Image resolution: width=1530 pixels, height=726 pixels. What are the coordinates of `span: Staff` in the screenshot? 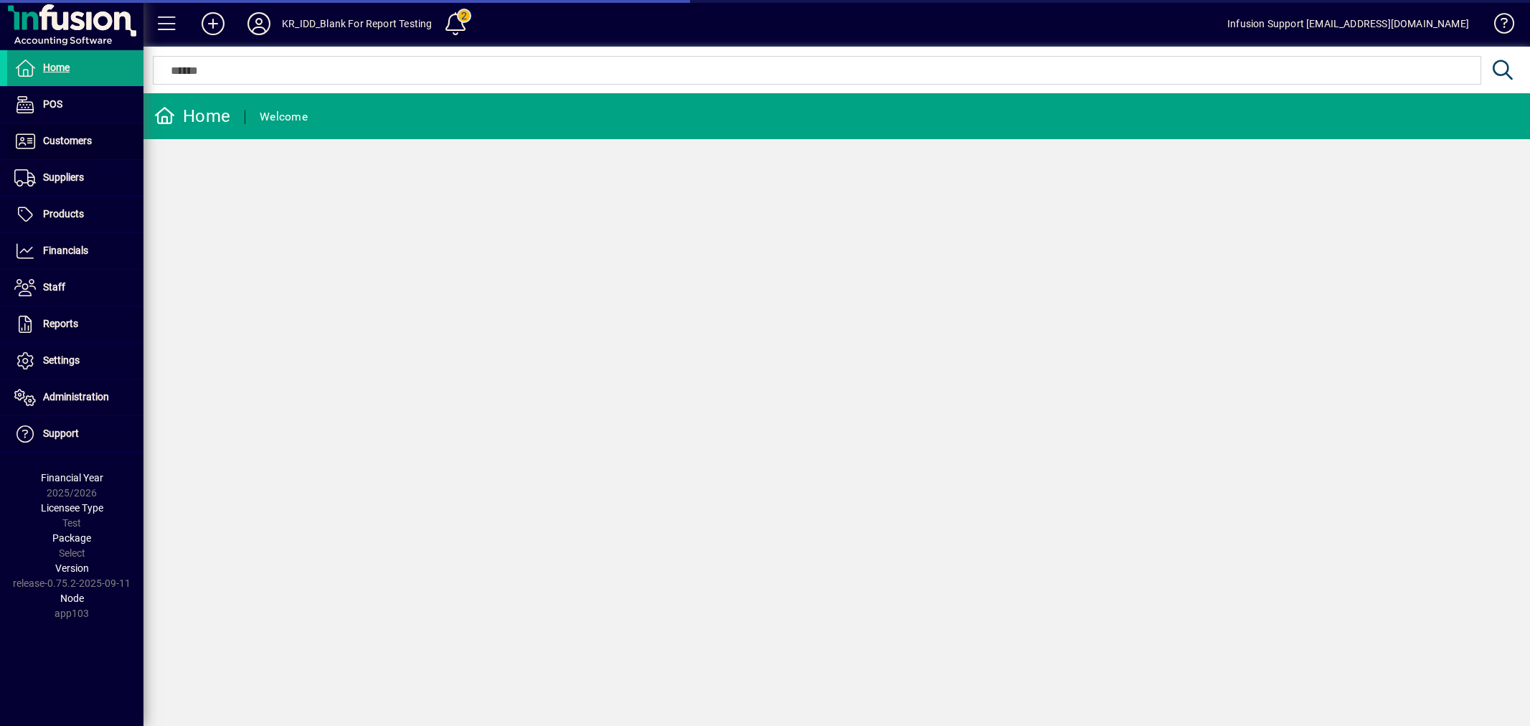 It's located at (54, 287).